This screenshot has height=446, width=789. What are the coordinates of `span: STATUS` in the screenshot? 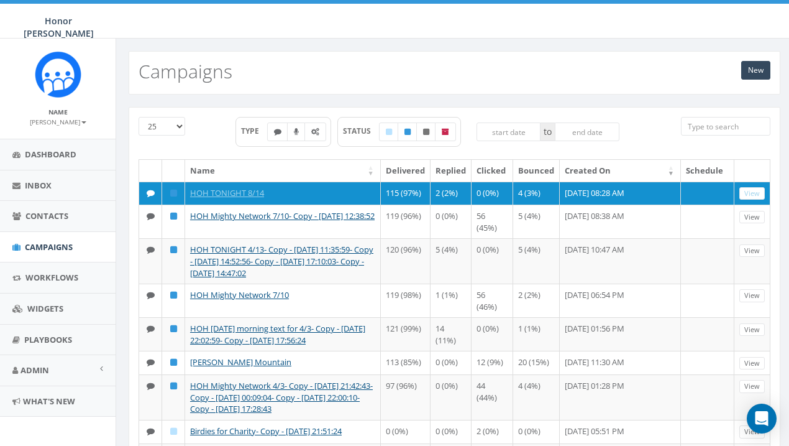 It's located at (361, 131).